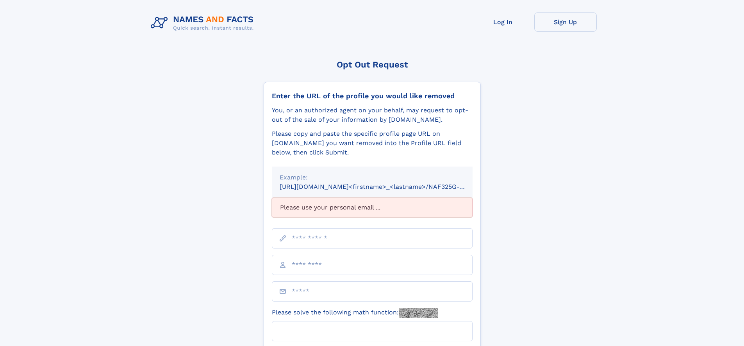 This screenshot has width=744, height=346. I want to click on label: Please solve the following math function:, so click(355, 313).